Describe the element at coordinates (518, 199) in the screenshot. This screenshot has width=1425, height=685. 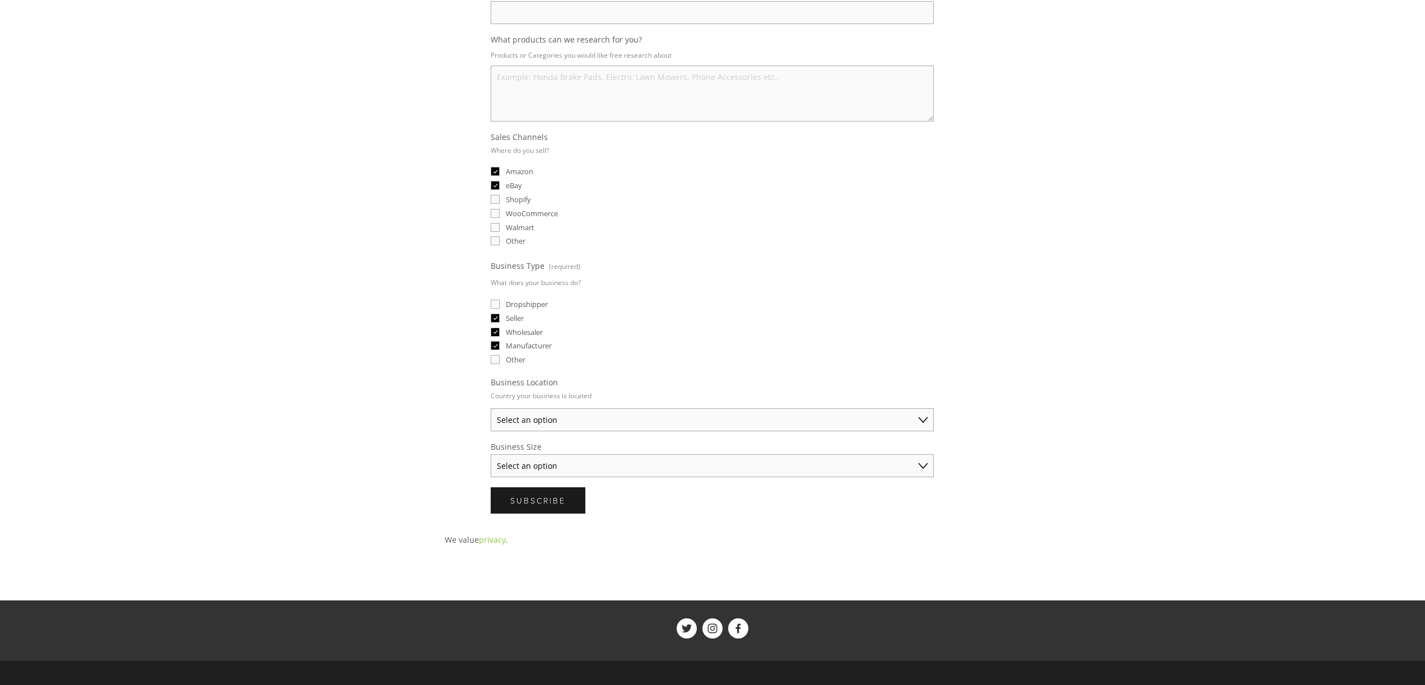
I see `span: Shopify` at that location.